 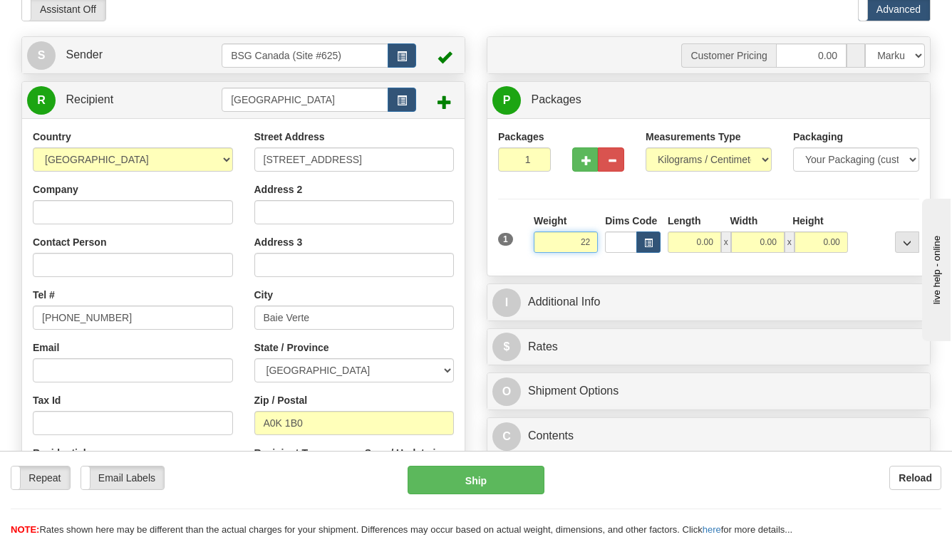 What do you see at coordinates (305, 56) in the screenshot?
I see `input: Sender Id` at bounding box center [305, 56].